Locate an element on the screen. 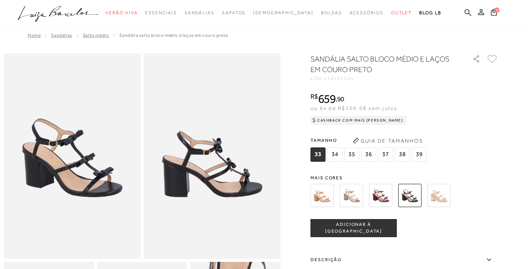  span: Sandálias is located at coordinates (200, 13).